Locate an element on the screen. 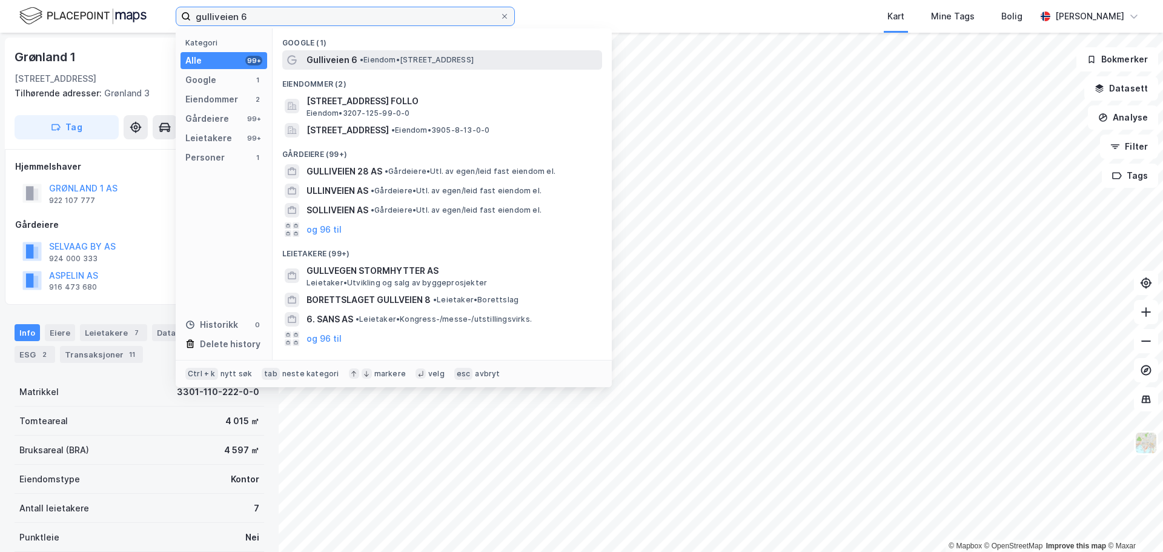  span: Gulliveien 6 is located at coordinates (332, 60).